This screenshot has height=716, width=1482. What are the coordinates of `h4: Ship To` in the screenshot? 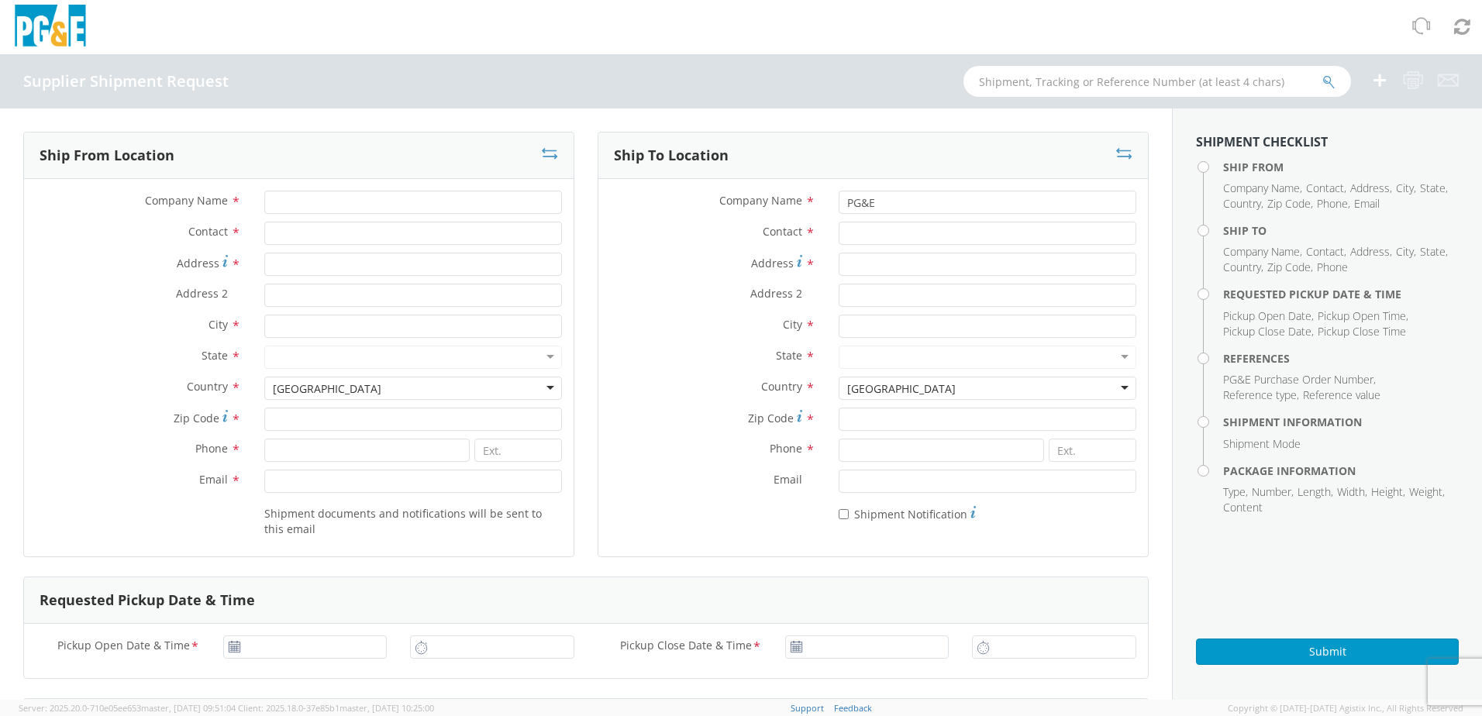 It's located at (1341, 230).